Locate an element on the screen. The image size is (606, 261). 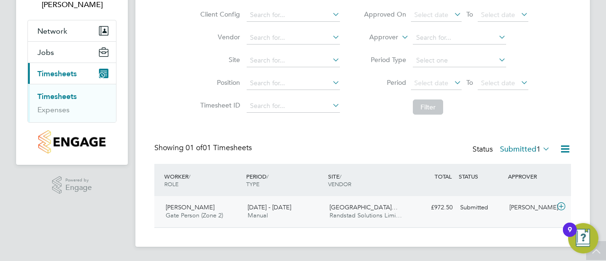
label: Period is located at coordinates (385, 82).